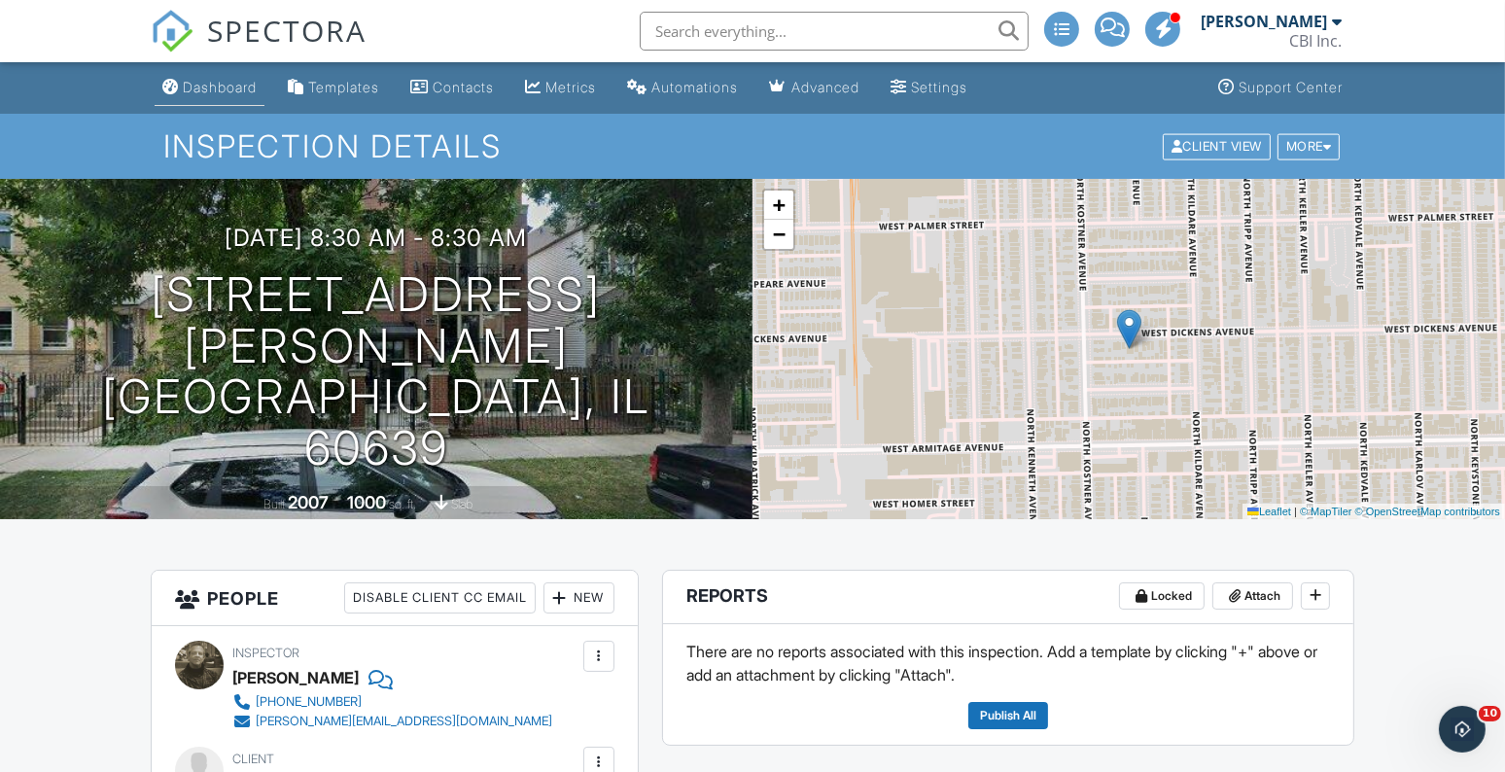 This screenshot has height=772, width=1505. Describe the element at coordinates (578, 598) in the screenshot. I see `div: New` at that location.